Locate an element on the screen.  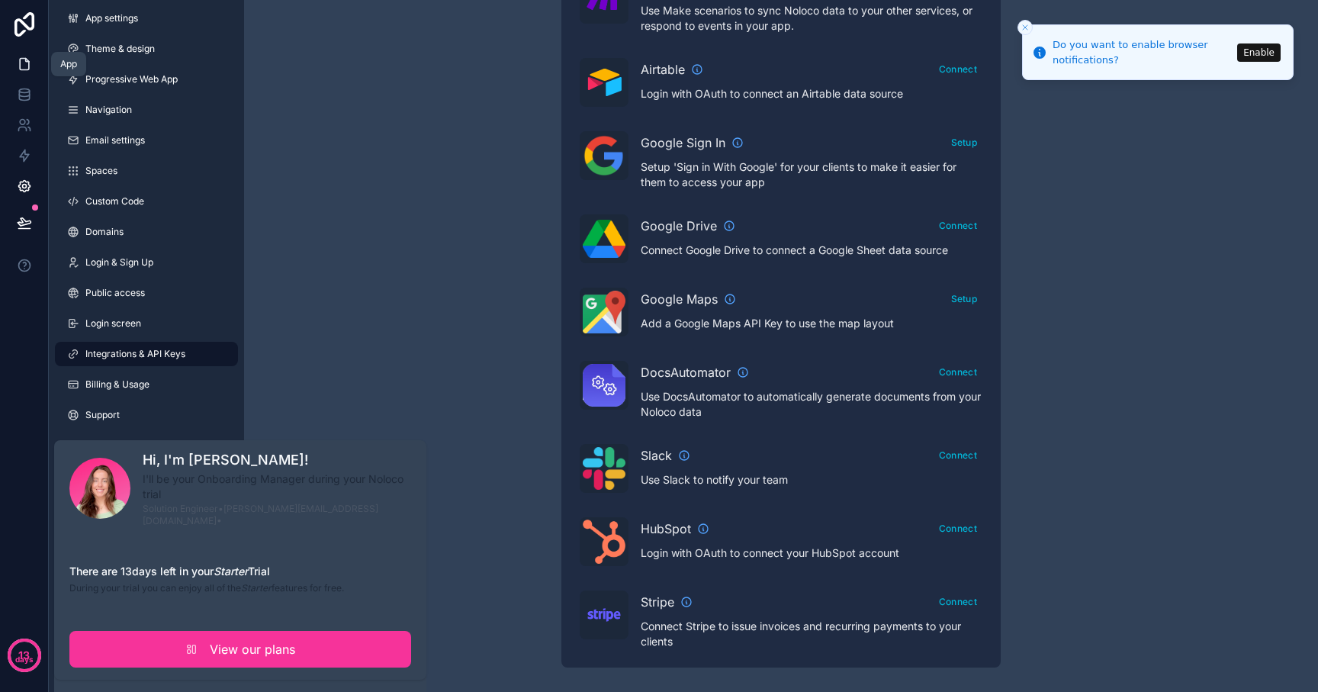
img: Airtable is located at coordinates (604, 82).